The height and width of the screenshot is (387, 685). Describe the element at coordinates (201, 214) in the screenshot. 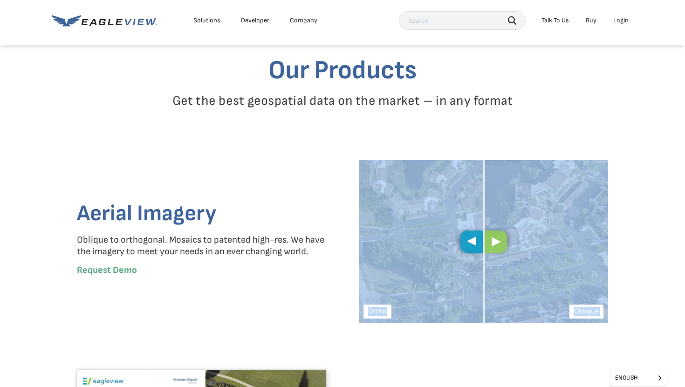

I see `h3: Aerial Imagery` at that location.